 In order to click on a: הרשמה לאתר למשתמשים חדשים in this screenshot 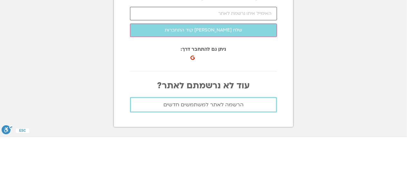, I will do `click(203, 144)`.